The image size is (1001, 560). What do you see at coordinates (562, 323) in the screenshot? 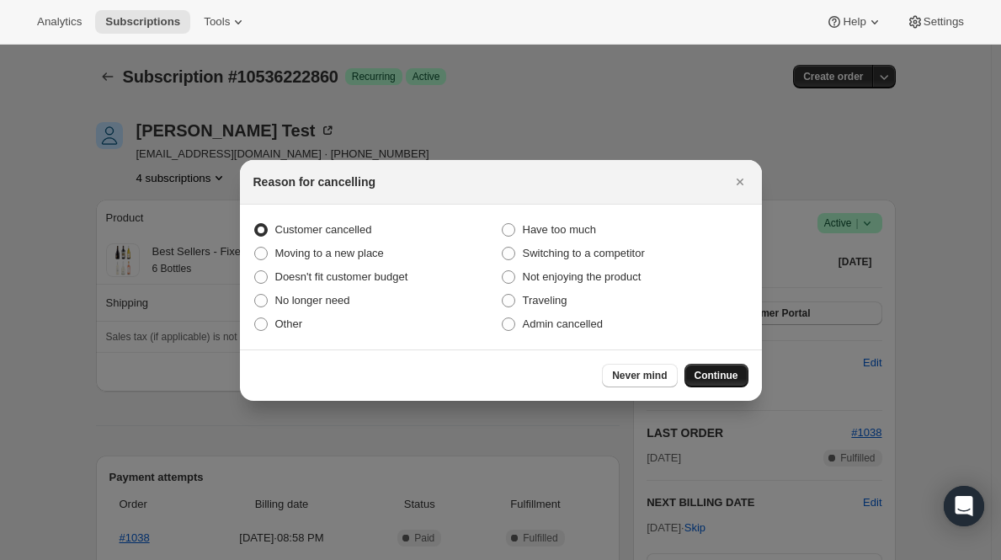
I see `span: Admin cancelled` at bounding box center [562, 323].